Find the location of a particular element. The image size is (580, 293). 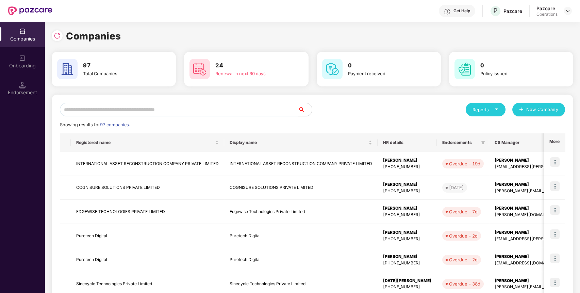

span: caret-down is located at coordinates (496, 109).